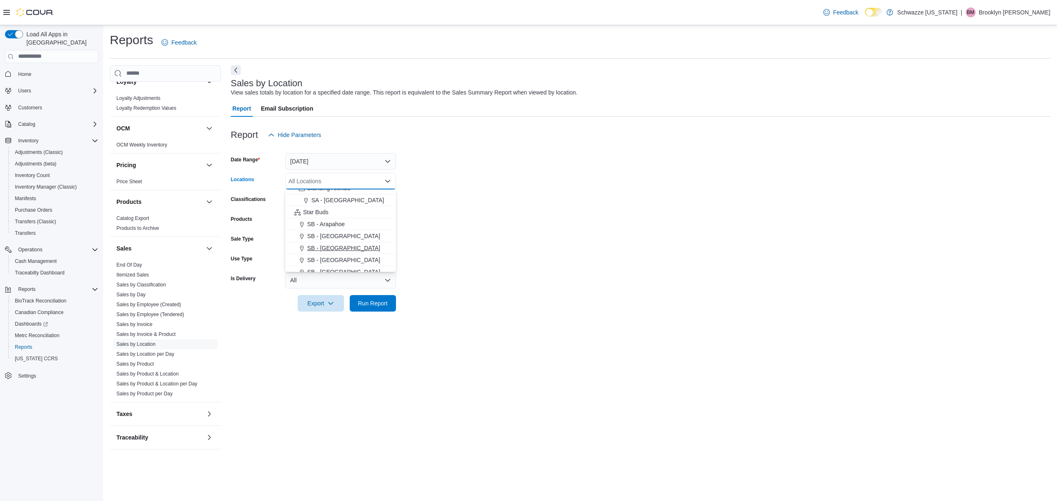 The height and width of the screenshot is (501, 1057). What do you see at coordinates (971, 12) in the screenshot?
I see `div: Brooklyn Michele Carlton` at bounding box center [971, 12].